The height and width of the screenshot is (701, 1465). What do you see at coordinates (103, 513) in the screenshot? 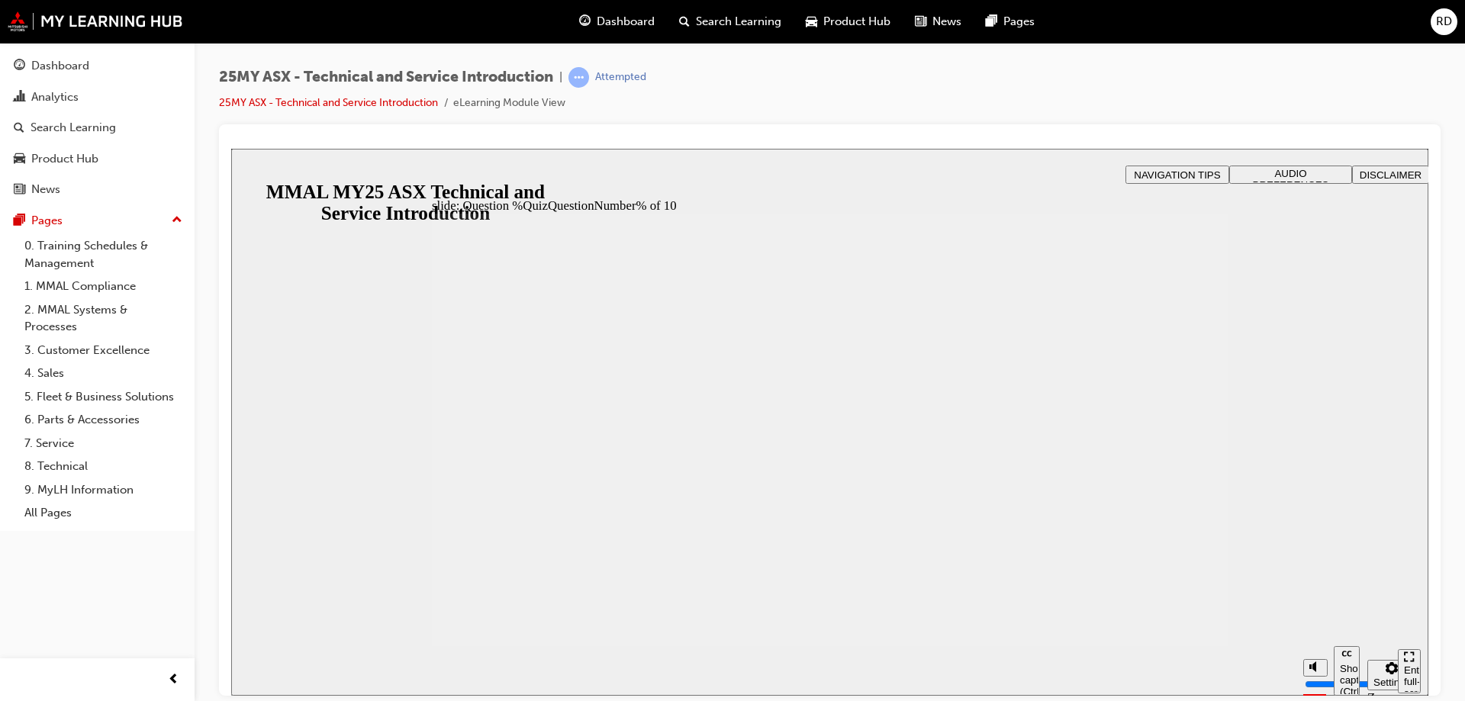
I see `a: All Pages` at bounding box center [103, 513].